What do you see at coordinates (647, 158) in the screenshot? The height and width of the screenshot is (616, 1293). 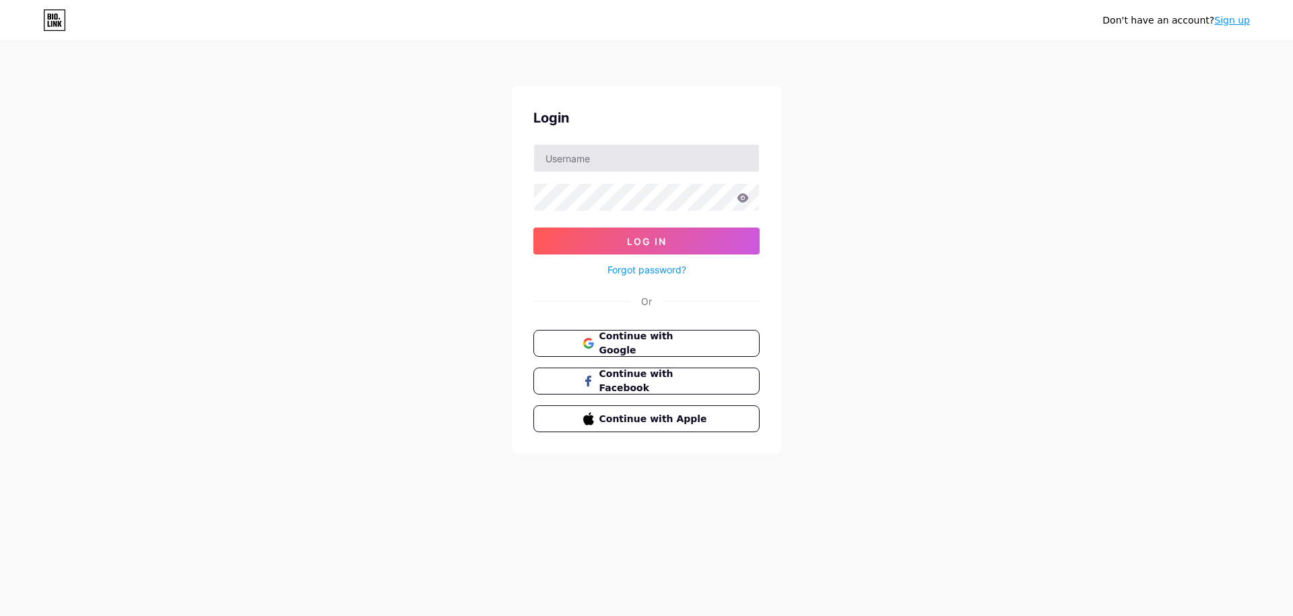 I see `input: Username` at bounding box center [647, 158].